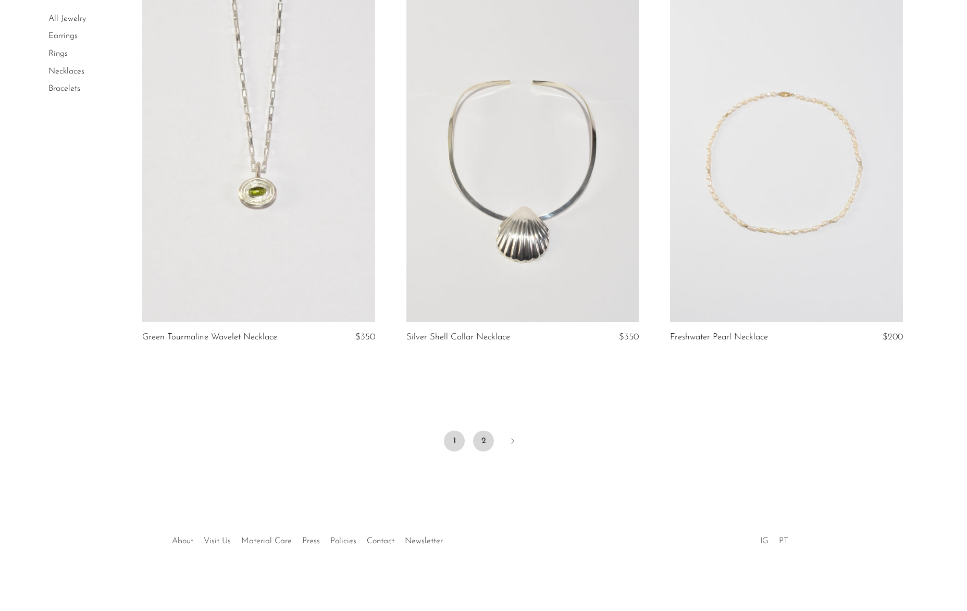 This screenshot has height=611, width=967. I want to click on a: Silver Shell Collar Necklace, so click(458, 337).